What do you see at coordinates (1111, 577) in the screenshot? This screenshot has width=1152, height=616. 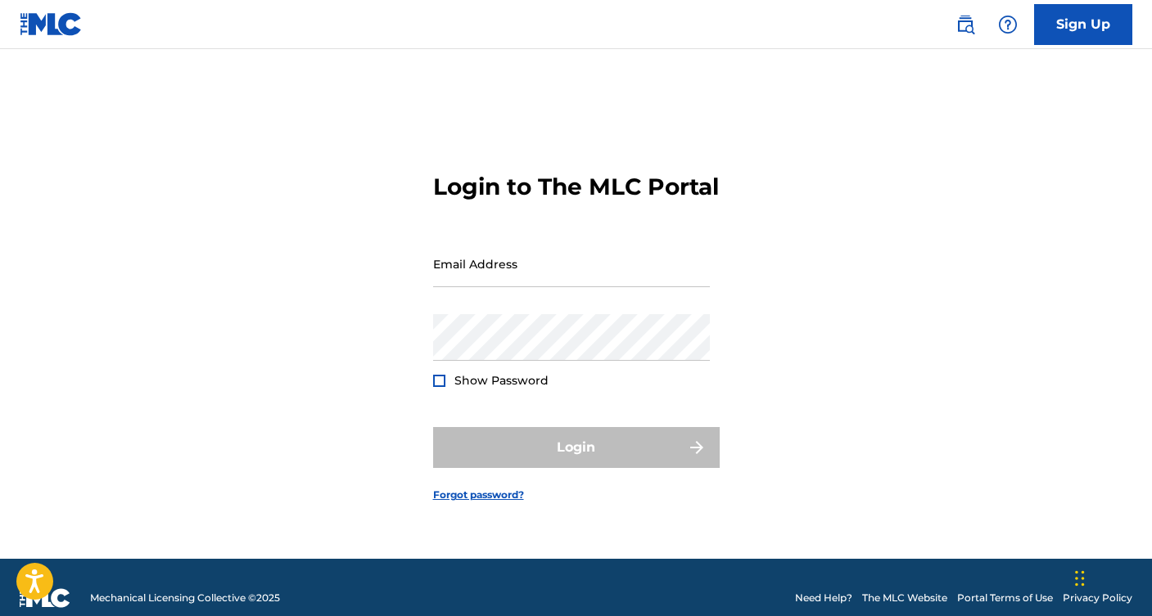 I see `div: Chat Widget` at bounding box center [1111, 577].